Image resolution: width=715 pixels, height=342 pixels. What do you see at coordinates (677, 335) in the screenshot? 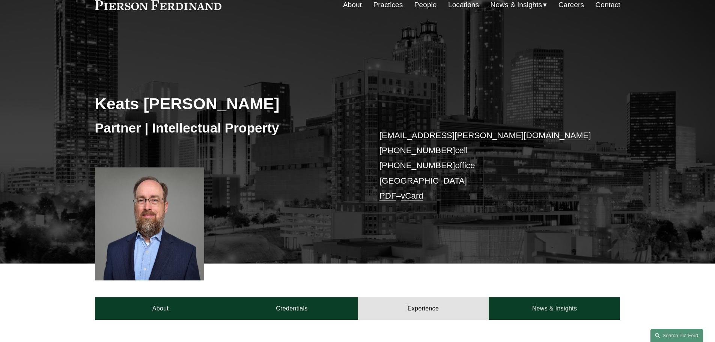
I see `a: Search this site` at bounding box center [677, 335].